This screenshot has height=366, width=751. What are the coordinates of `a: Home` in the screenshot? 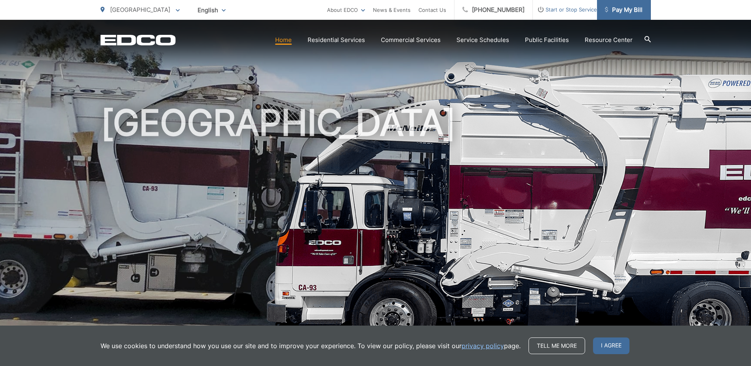 It's located at (284, 40).